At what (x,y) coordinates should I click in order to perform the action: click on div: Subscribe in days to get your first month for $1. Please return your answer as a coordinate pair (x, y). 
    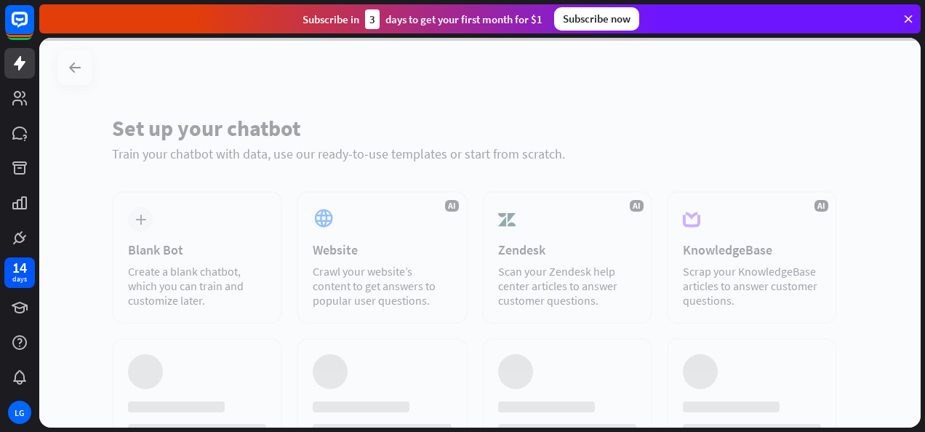
    Looking at the image, I should click on (422, 19).